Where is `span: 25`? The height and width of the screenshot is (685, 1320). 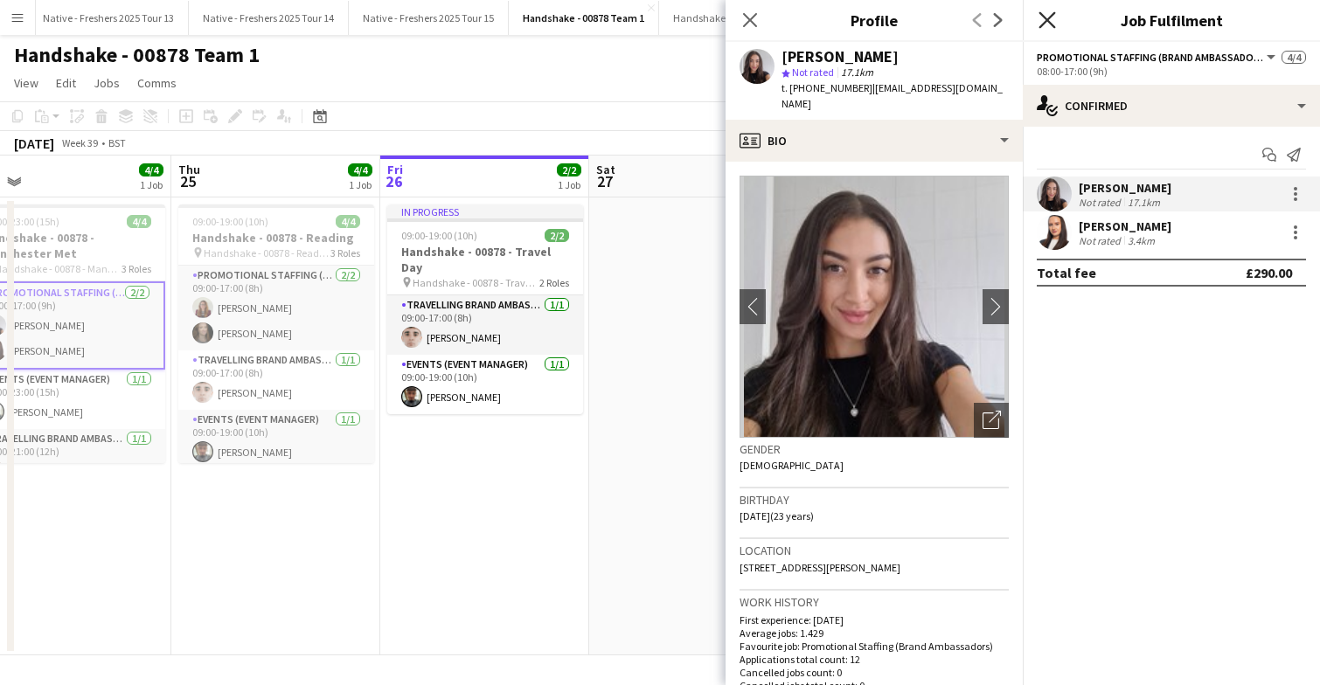 span: 25 is located at coordinates (188, 181).